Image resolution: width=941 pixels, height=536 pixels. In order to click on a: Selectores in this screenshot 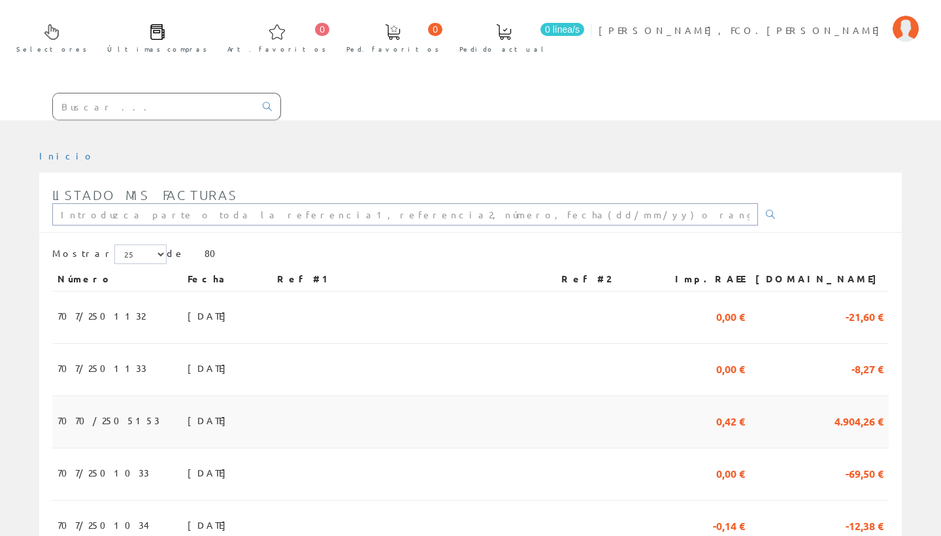, I will do `click(48, 37)`.